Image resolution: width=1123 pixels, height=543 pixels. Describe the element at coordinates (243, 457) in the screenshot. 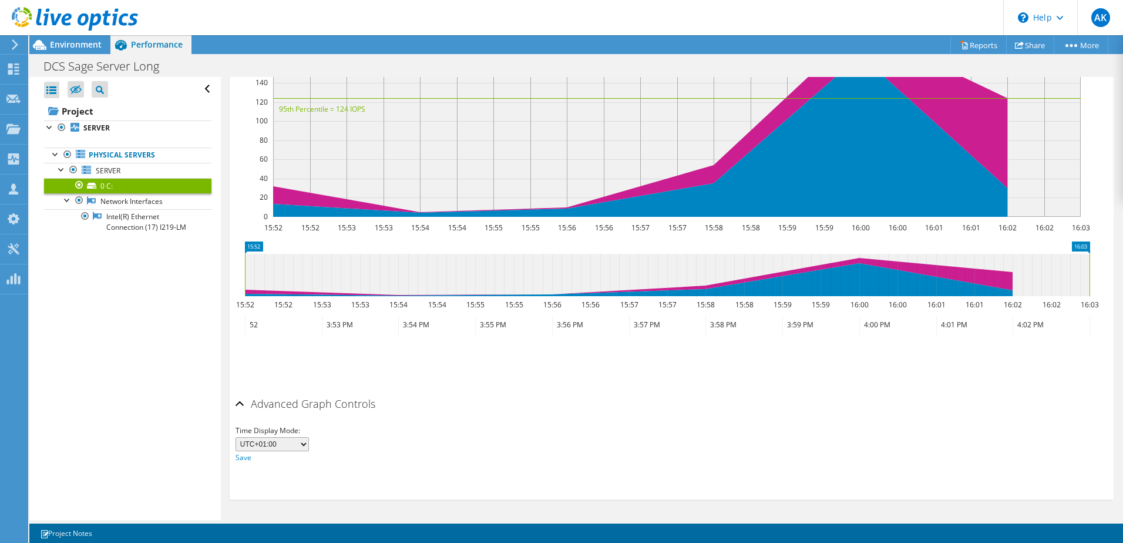

I see `a: Save` at that location.